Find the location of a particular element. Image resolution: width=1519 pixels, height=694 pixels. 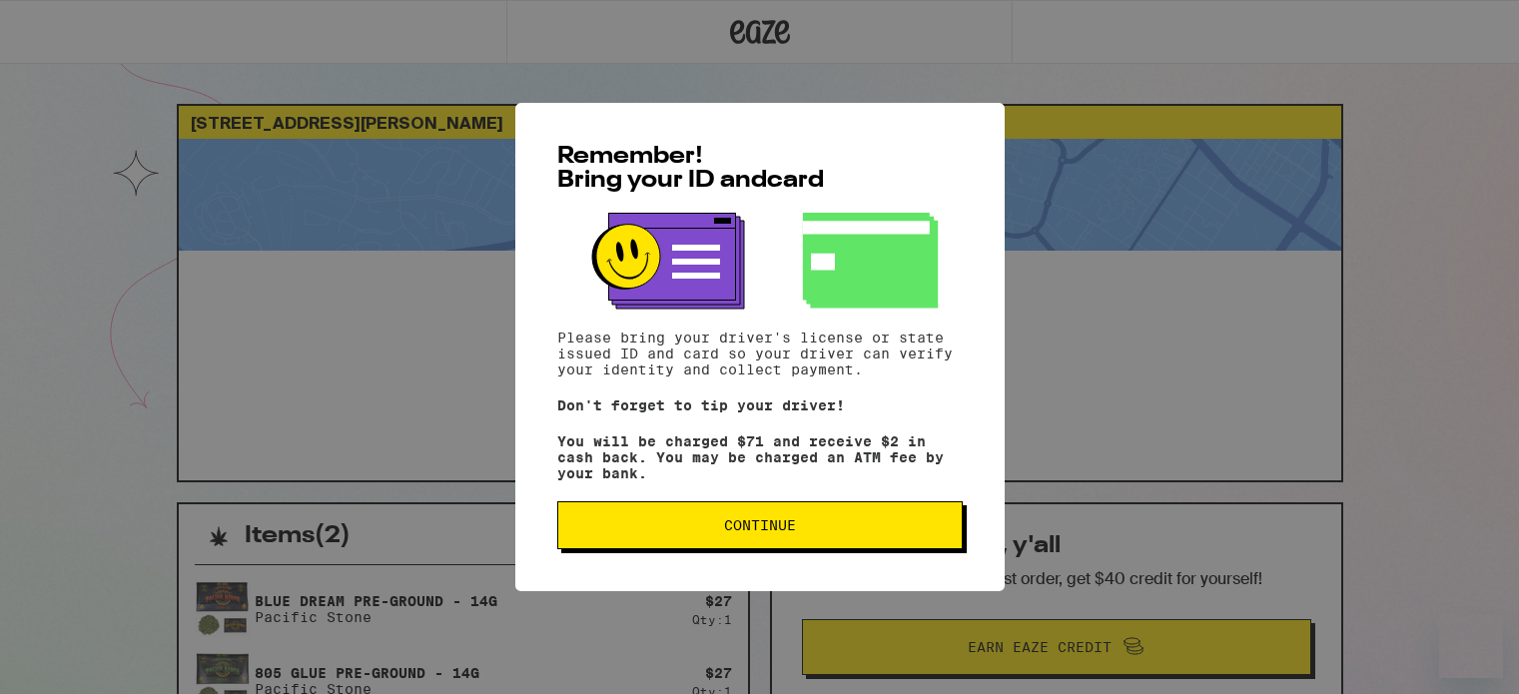

button: Continue is located at coordinates (760, 525).